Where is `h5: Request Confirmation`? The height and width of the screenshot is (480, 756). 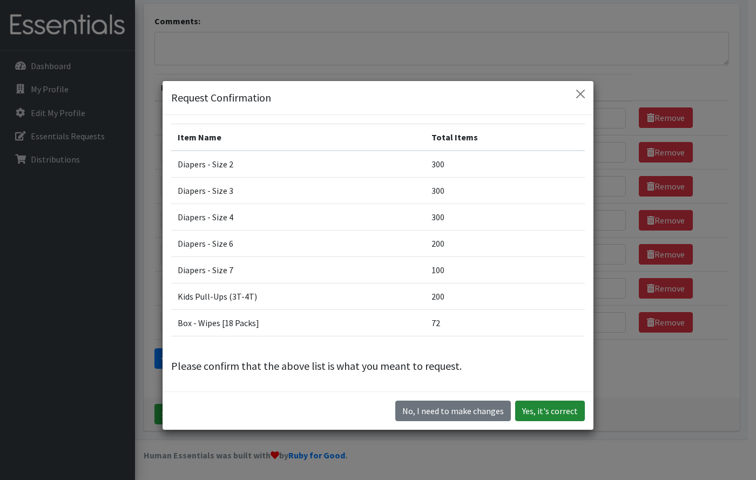
h5: Request Confirmation is located at coordinates (221, 98).